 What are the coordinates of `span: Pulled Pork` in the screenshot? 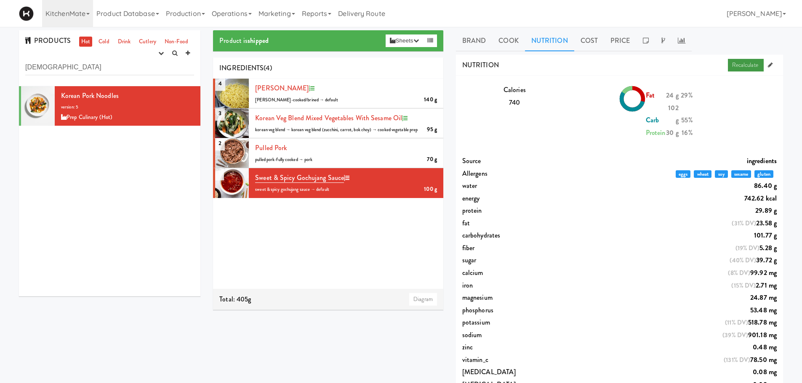 It's located at (271, 148).